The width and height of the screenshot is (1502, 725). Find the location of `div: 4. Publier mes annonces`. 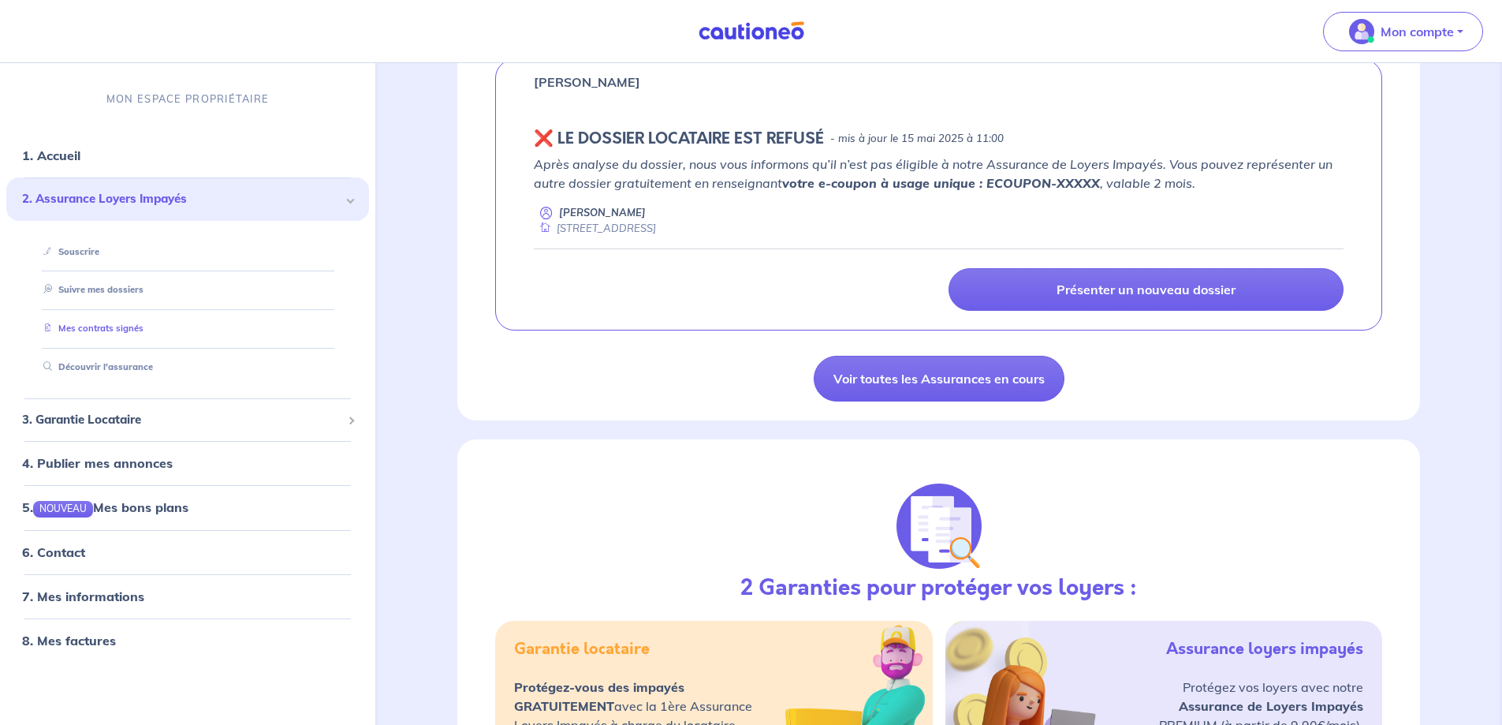

div: 4. Publier mes annonces is located at coordinates (188, 463).